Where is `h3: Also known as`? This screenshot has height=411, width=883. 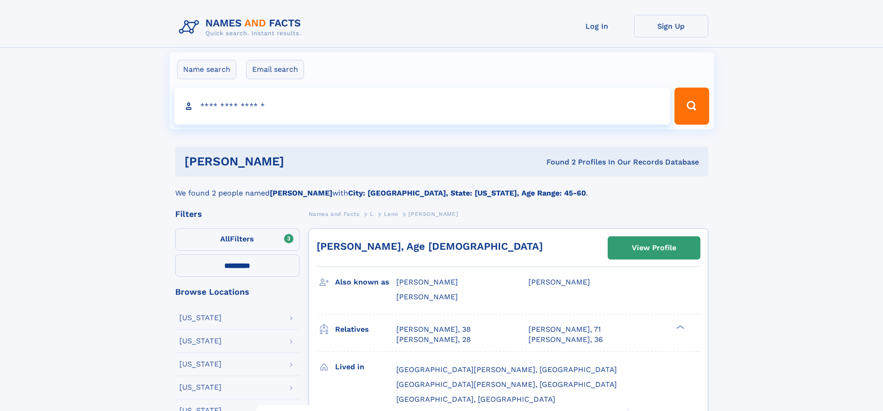 h3: Also known as is located at coordinates (366, 282).